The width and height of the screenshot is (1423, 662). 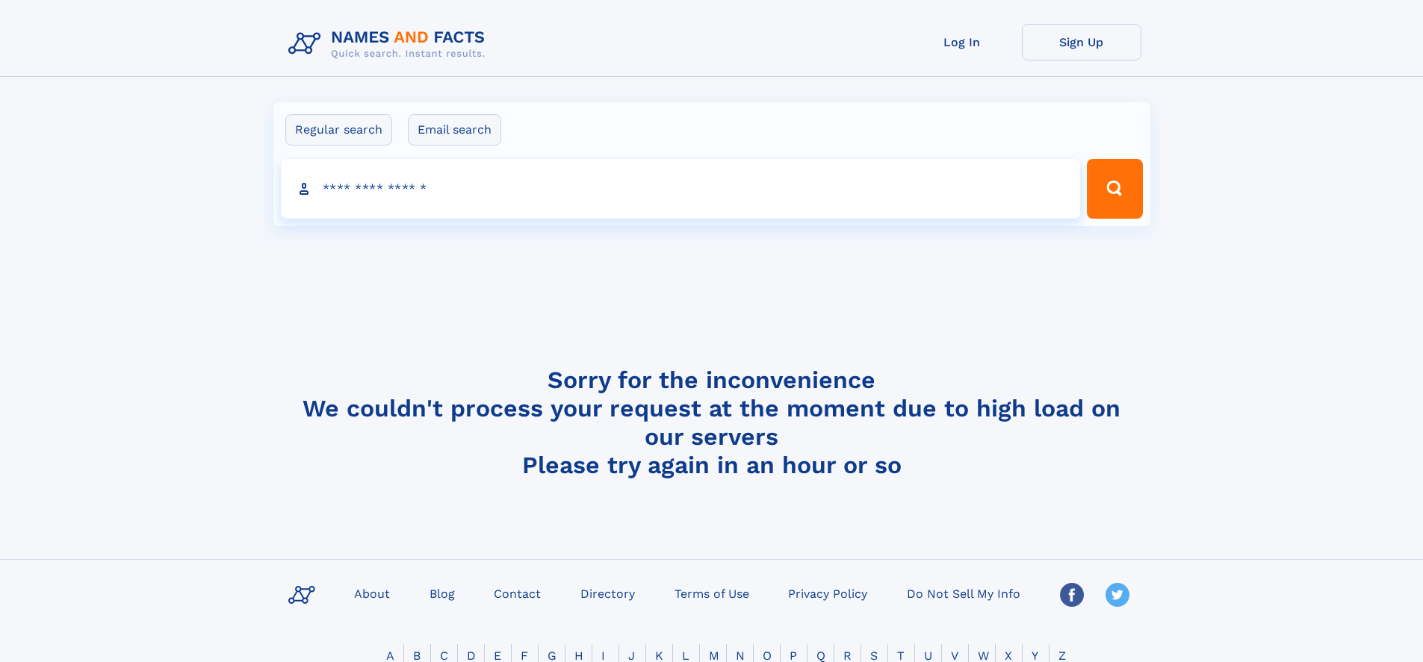 I want to click on label: Regular search, so click(x=338, y=130).